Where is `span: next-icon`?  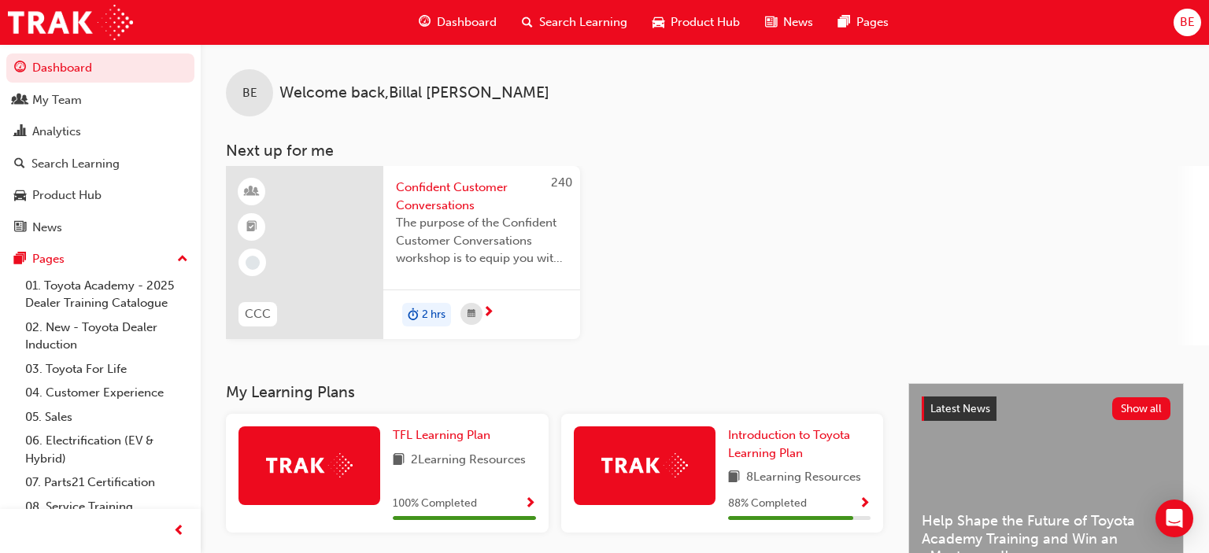
span: next-icon is located at coordinates (488, 313).